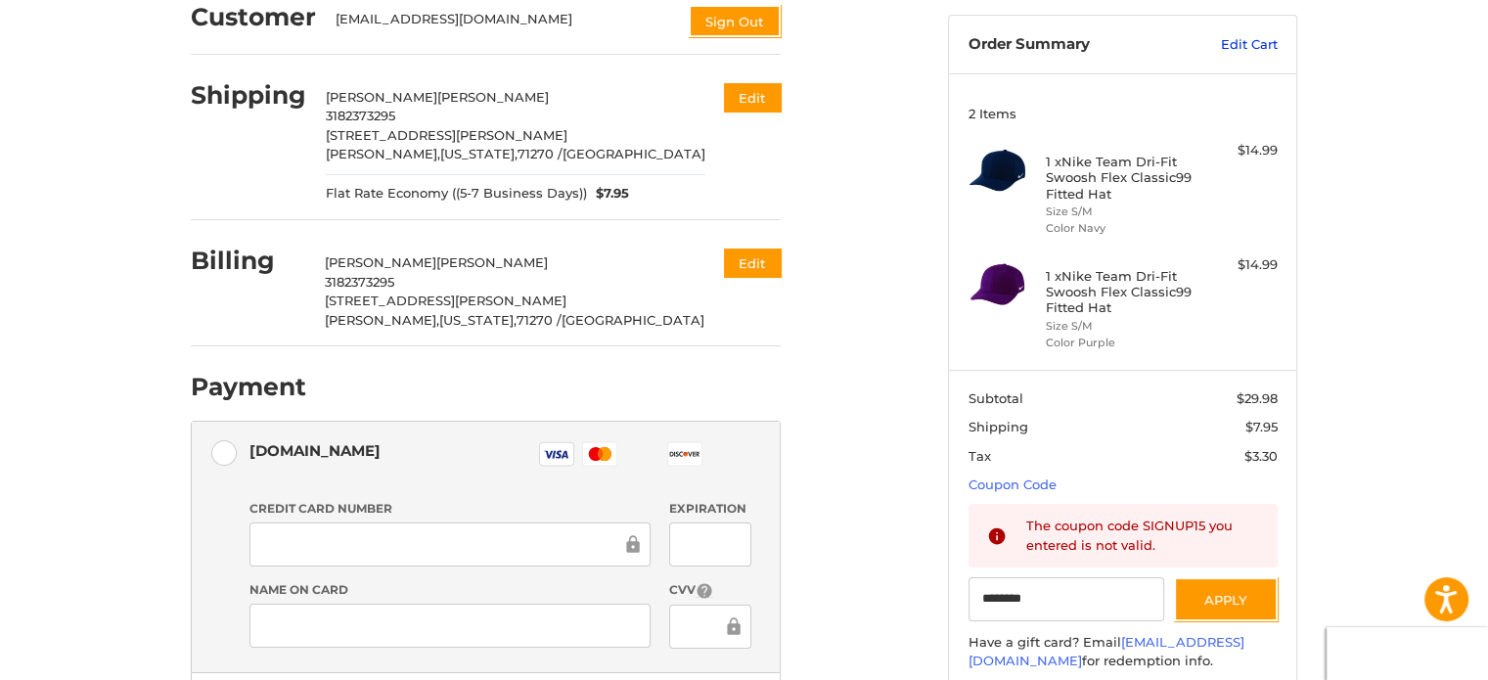 Image resolution: width=1488 pixels, height=680 pixels. Describe the element at coordinates (1261, 456) in the screenshot. I see `span: $3.30` at that location.